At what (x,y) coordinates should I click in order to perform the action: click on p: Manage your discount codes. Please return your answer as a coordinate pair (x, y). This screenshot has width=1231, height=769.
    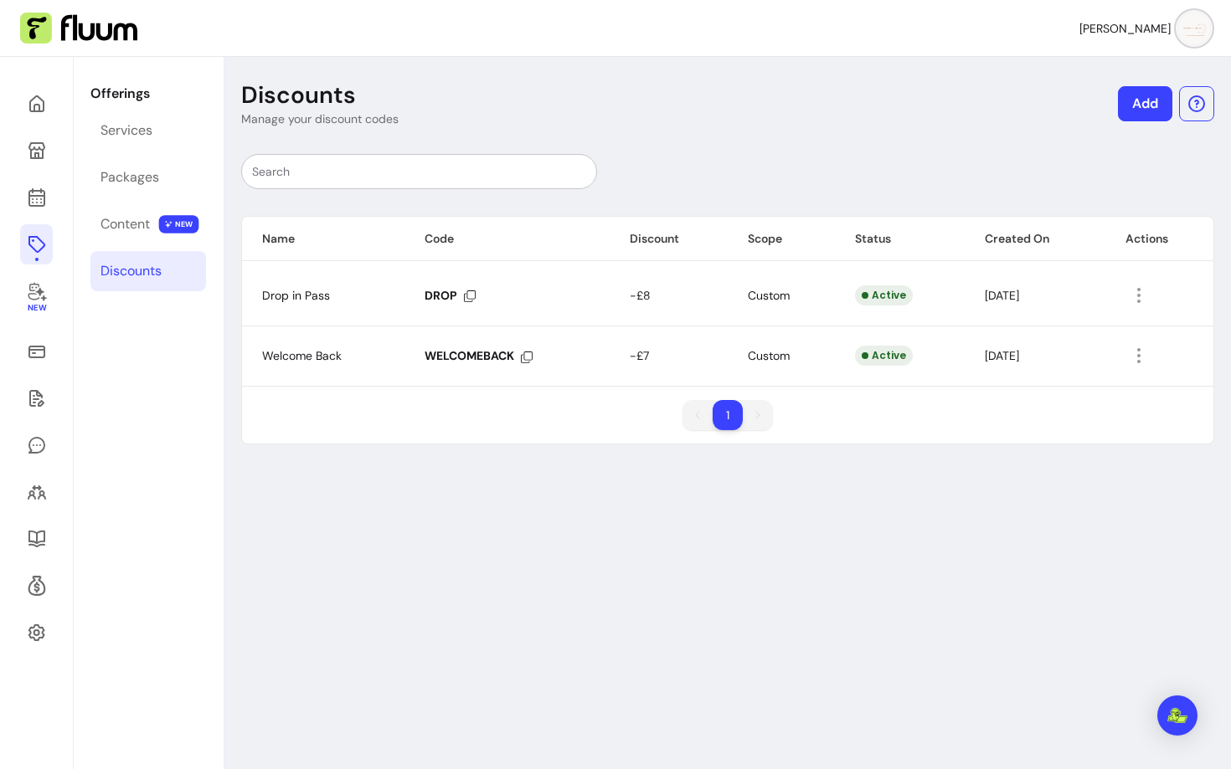
    Looking at the image, I should click on (320, 119).